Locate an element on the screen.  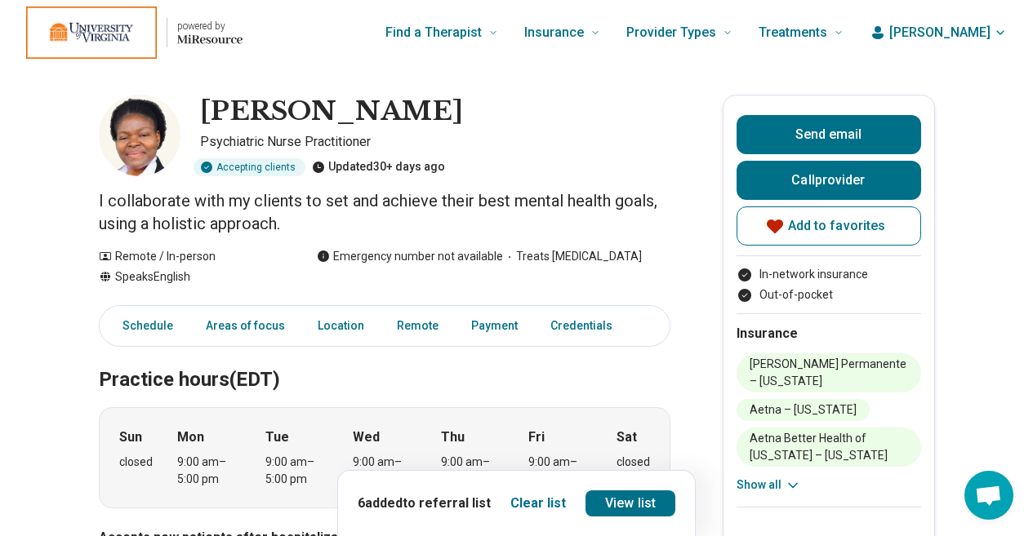
strong: Sun is located at coordinates (131, 438).